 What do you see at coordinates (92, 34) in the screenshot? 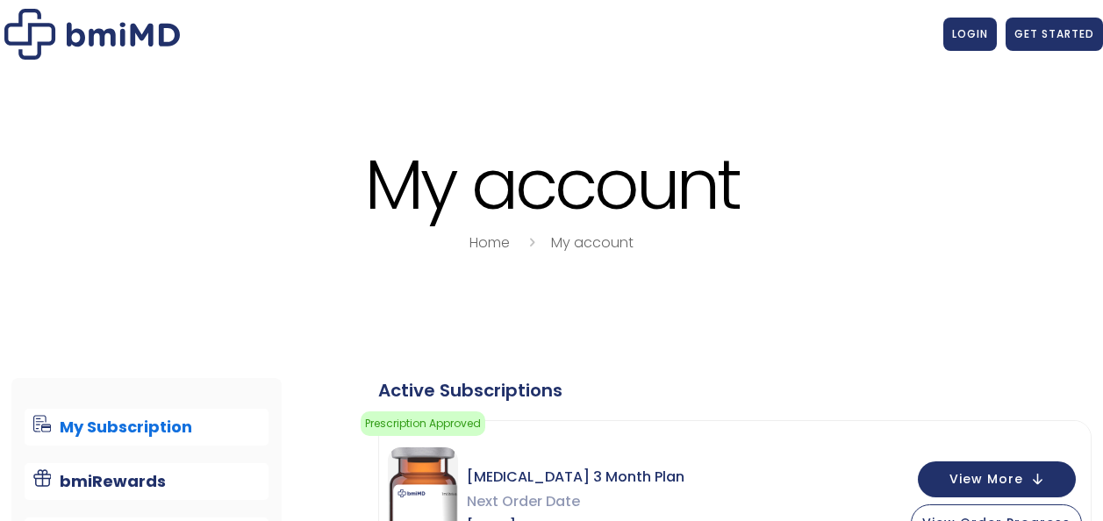
I see `div: My account` at bounding box center [92, 34].